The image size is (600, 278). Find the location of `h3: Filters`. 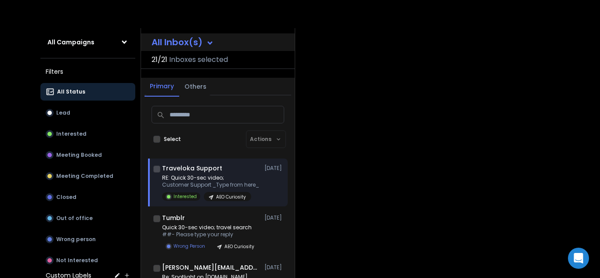

h3: Filters is located at coordinates (88, 72).